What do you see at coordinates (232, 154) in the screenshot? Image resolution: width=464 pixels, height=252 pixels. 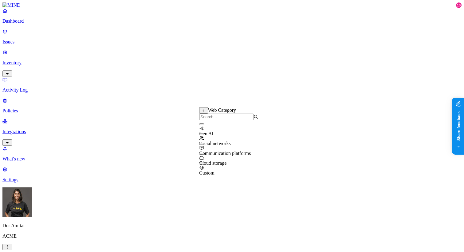 I see `a: What's new` at bounding box center [232, 154].